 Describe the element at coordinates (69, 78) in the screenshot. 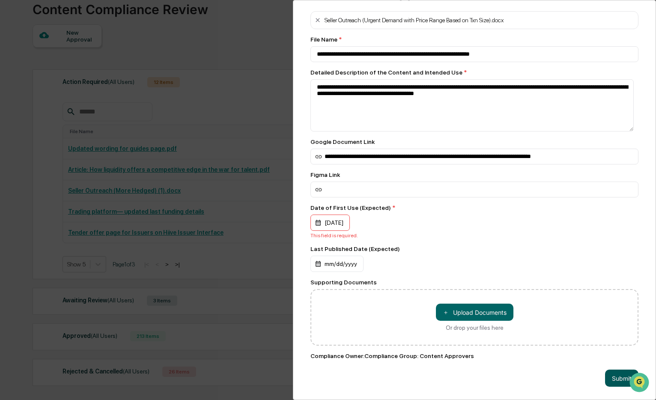

I see `div: We're available if you need us!` at that location.